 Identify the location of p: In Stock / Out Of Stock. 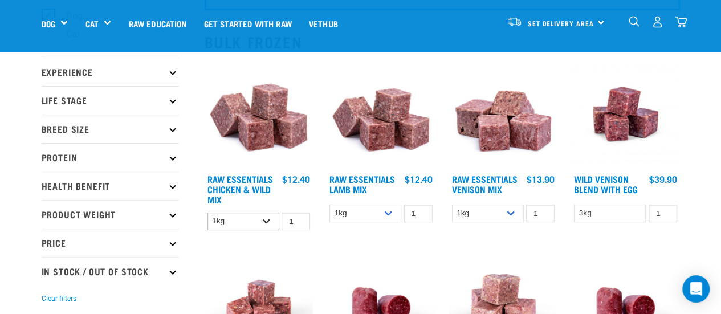
(110, 271).